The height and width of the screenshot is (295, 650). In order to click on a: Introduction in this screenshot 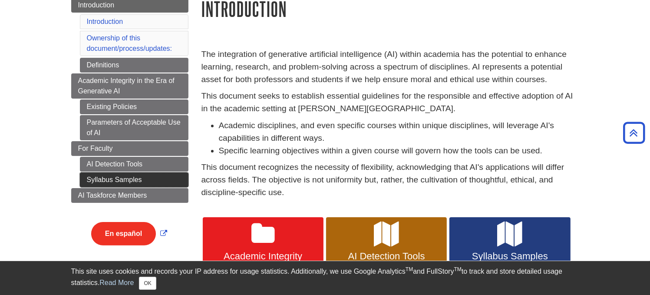, I will do `click(105, 21)`.